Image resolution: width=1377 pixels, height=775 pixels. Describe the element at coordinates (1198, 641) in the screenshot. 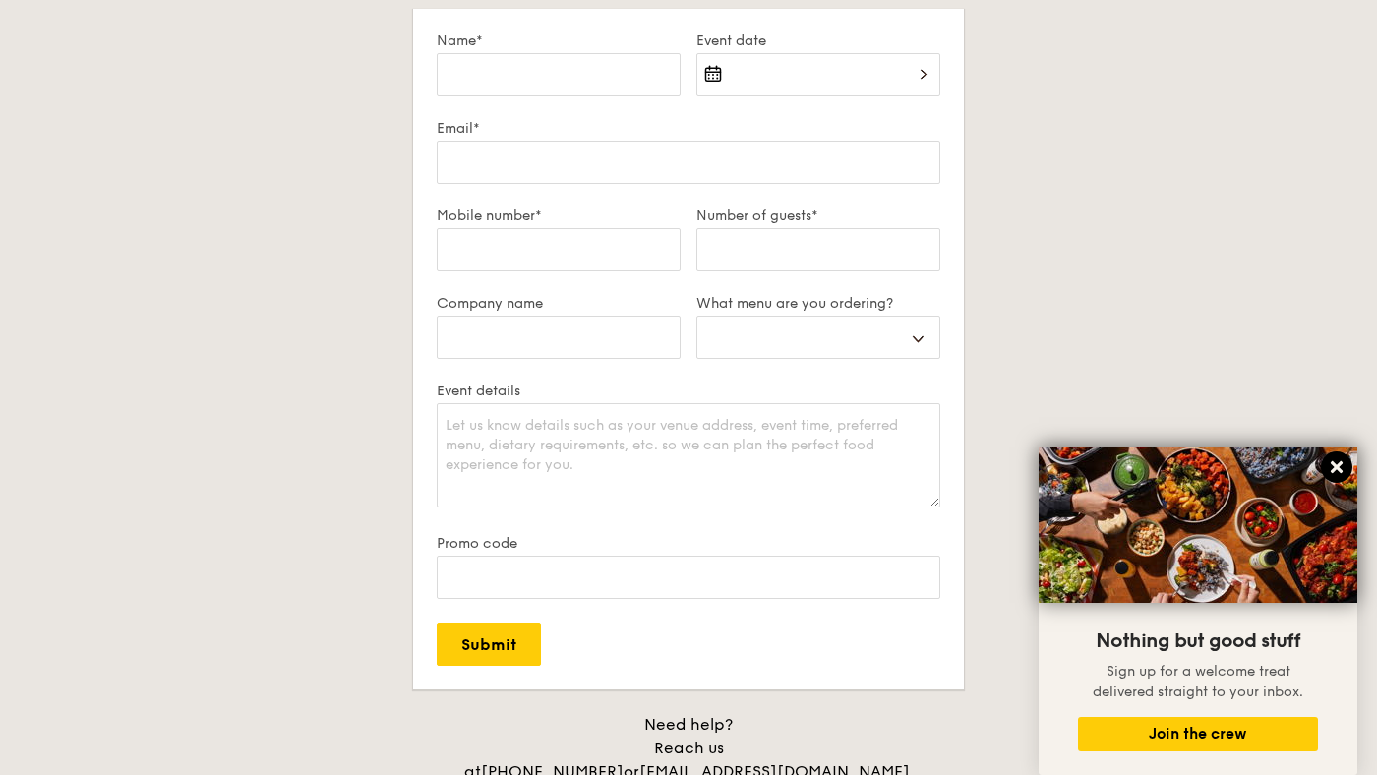

I see `span: Nothing but good stuff` at that location.